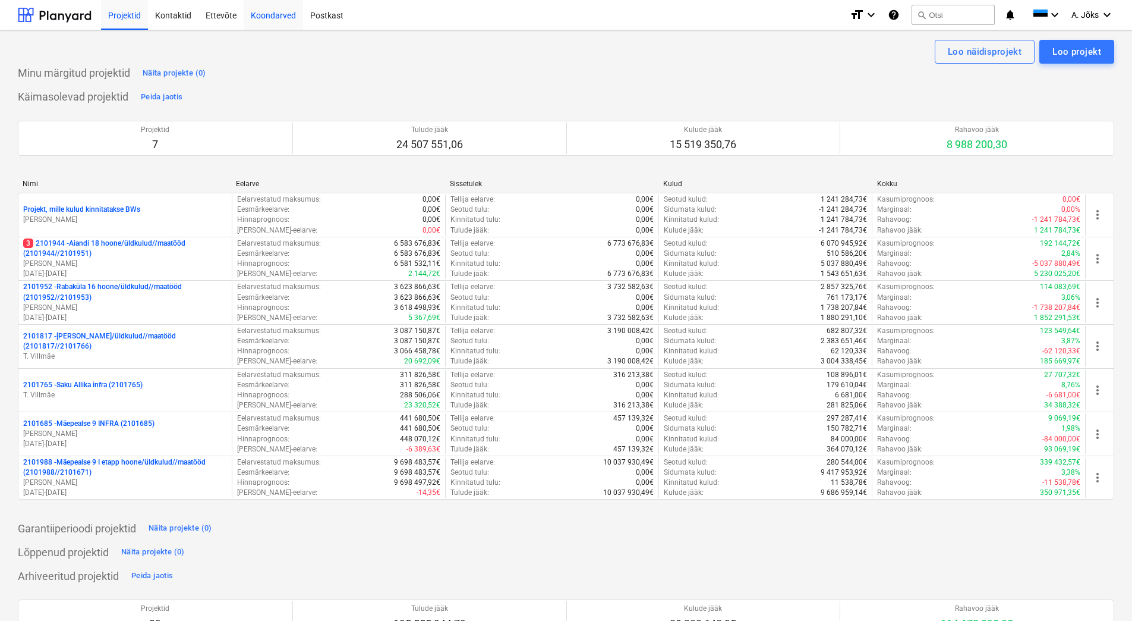  Describe the element at coordinates (979, 184) in the screenshot. I see `div: Kokku` at that location.